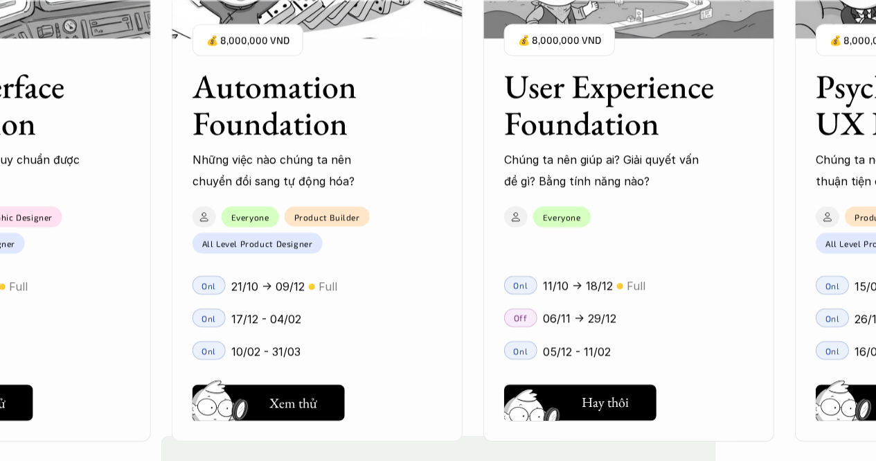  Describe the element at coordinates (577, 351) in the screenshot. I see `p: 05/12 - 11/02` at that location.